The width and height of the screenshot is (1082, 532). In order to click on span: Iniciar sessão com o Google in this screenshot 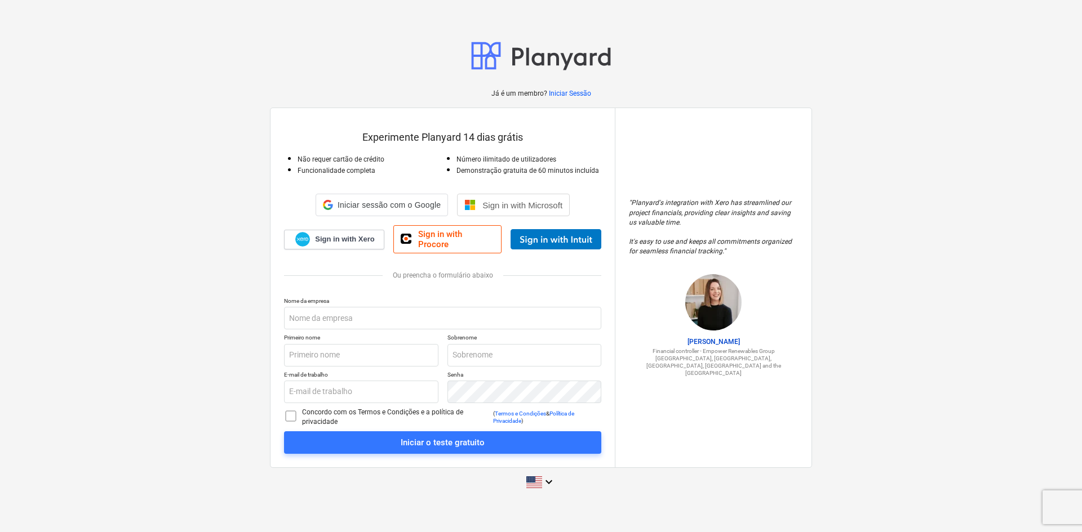, I will do `click(389, 205)`.